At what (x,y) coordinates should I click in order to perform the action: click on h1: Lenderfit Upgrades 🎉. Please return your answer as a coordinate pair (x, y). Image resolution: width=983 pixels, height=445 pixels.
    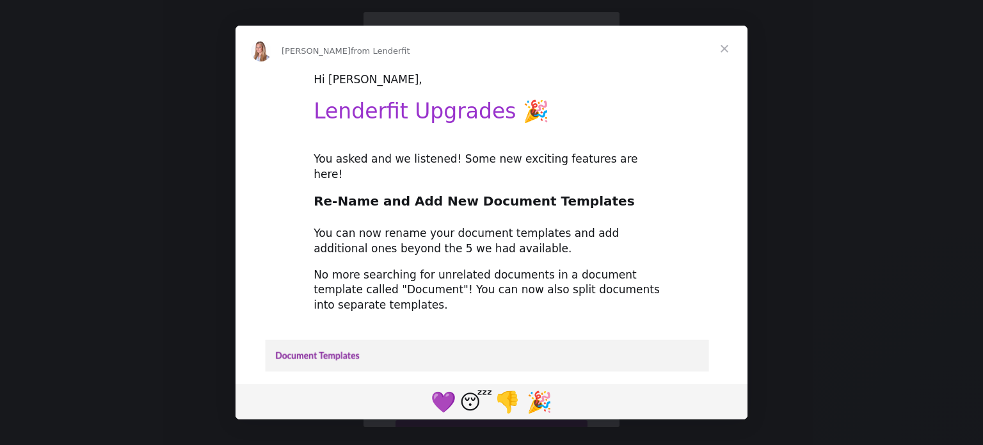
    Looking at the image, I should click on (491, 115).